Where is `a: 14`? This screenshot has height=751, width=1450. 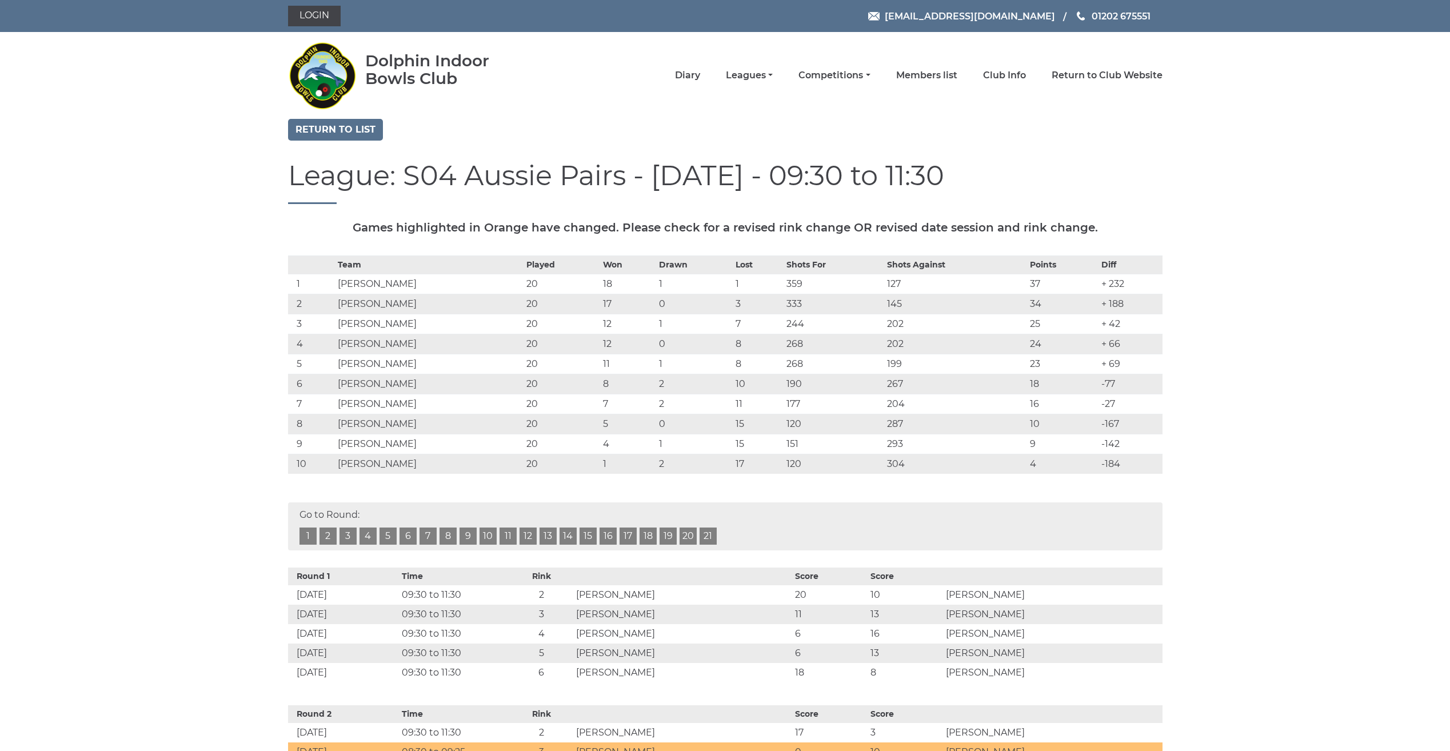
a: 14 is located at coordinates (568, 536).